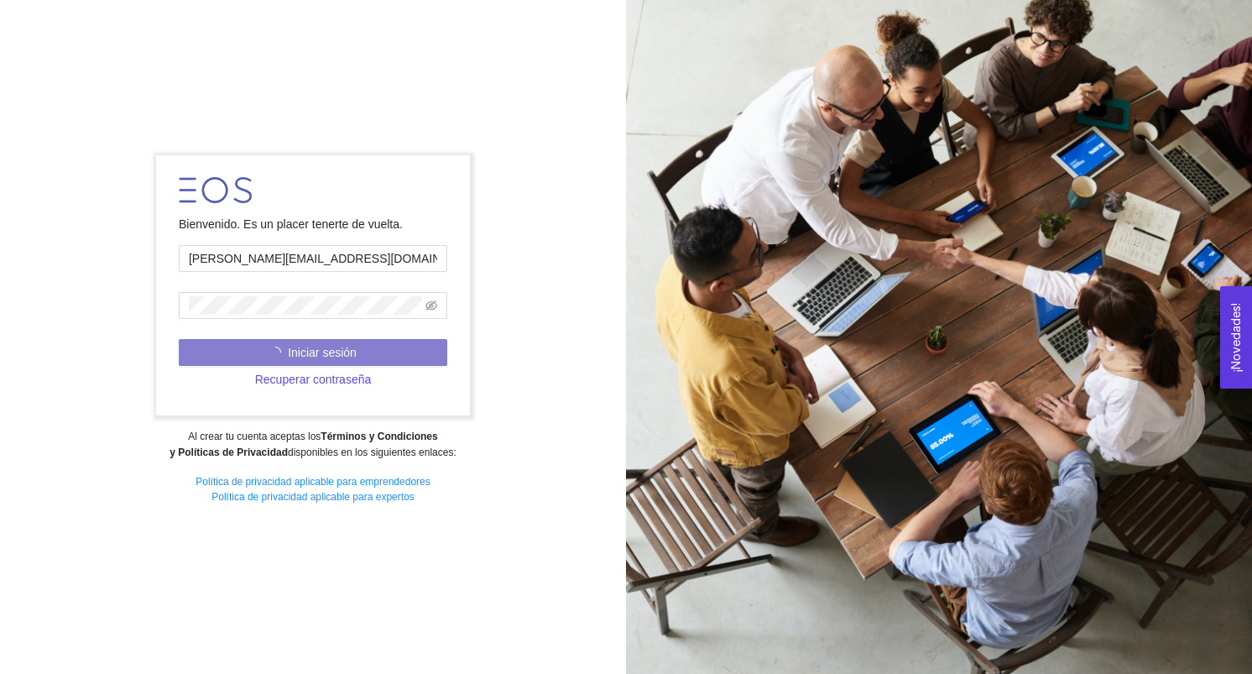 Image resolution: width=1252 pixels, height=674 pixels. What do you see at coordinates (279, 353) in the screenshot?
I see `span: loading` at bounding box center [279, 353].